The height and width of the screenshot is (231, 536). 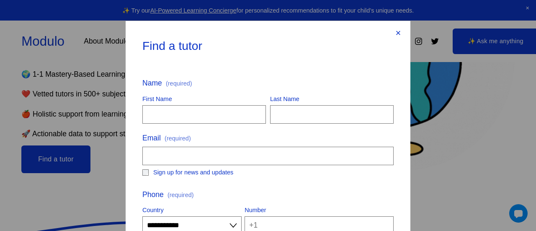 I want to click on span: Name, so click(x=152, y=83).